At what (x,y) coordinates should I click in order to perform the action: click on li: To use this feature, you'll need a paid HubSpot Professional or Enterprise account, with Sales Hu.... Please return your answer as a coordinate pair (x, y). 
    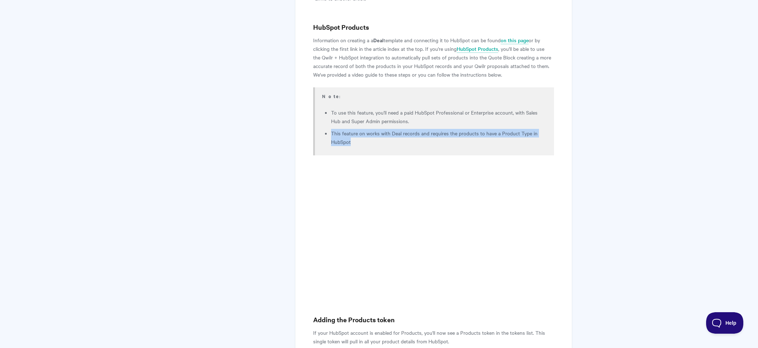
    Looking at the image, I should click on (438, 117).